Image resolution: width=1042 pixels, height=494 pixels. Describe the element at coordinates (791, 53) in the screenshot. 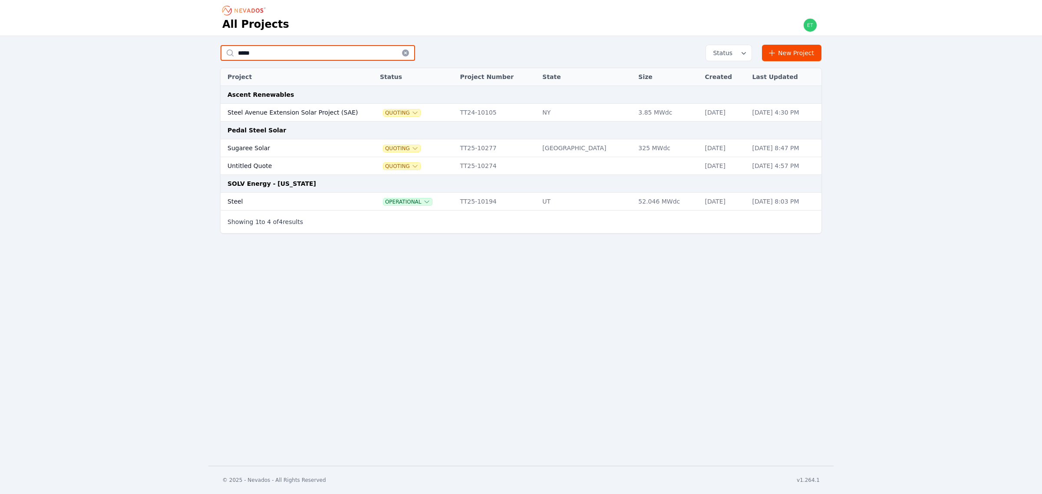

I see `a: New Project` at that location.